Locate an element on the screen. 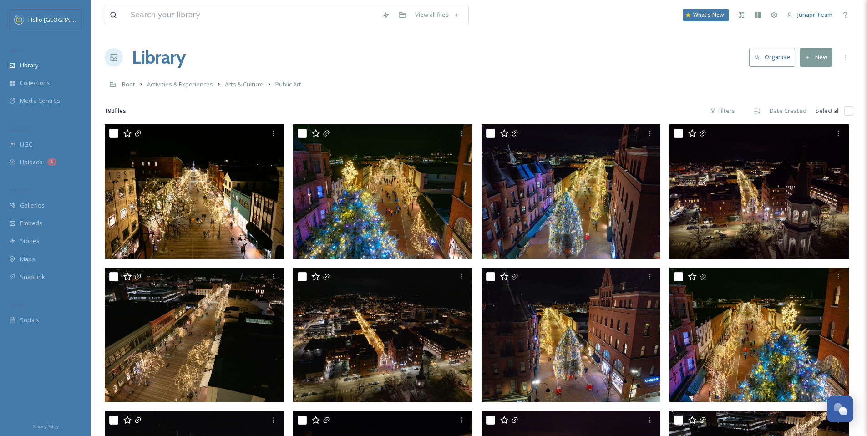 This screenshot has height=436, width=867. a: Library is located at coordinates (159, 57).